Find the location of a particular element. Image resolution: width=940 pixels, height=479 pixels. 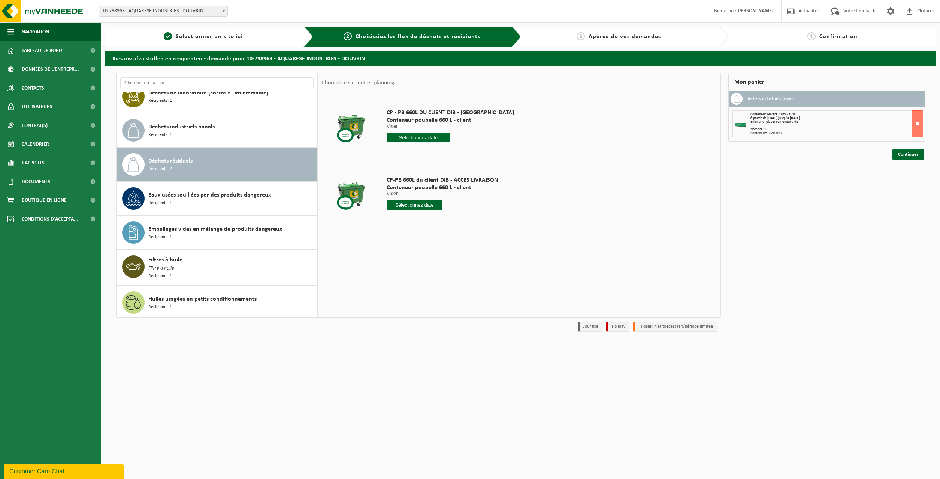

div: Enlever et placer conteneur vide is located at coordinates (836, 122).